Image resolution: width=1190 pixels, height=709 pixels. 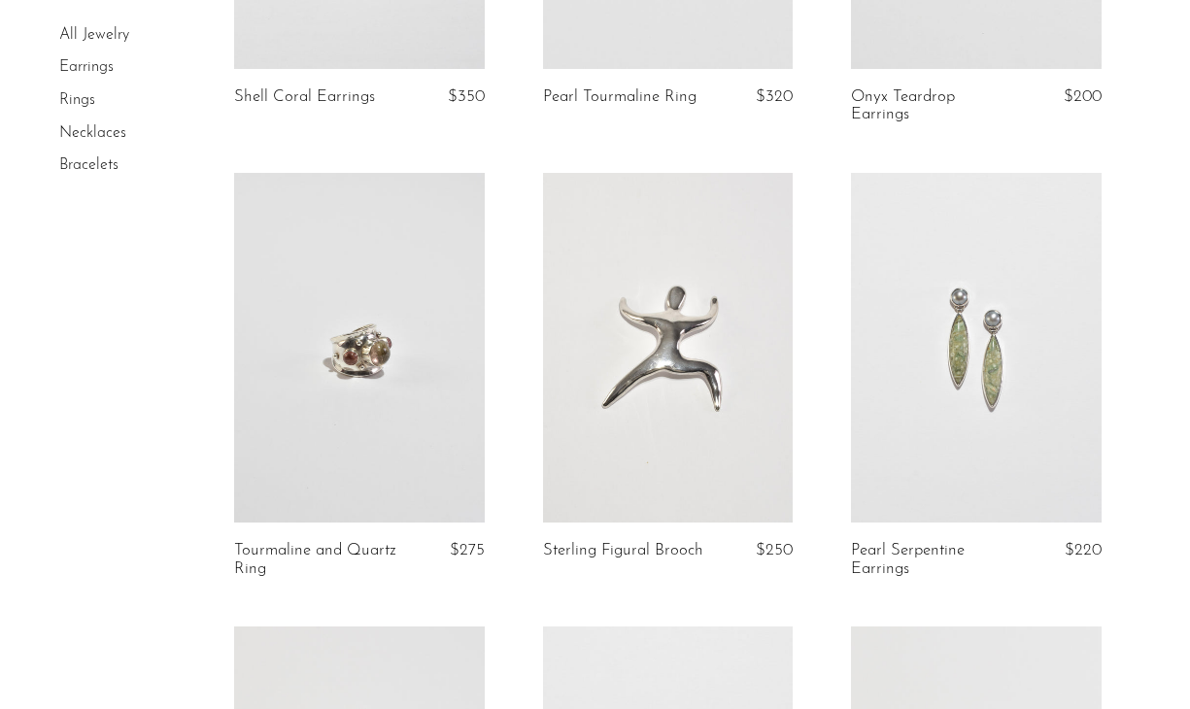 What do you see at coordinates (466, 96) in the screenshot?
I see `span: $350` at bounding box center [466, 96].